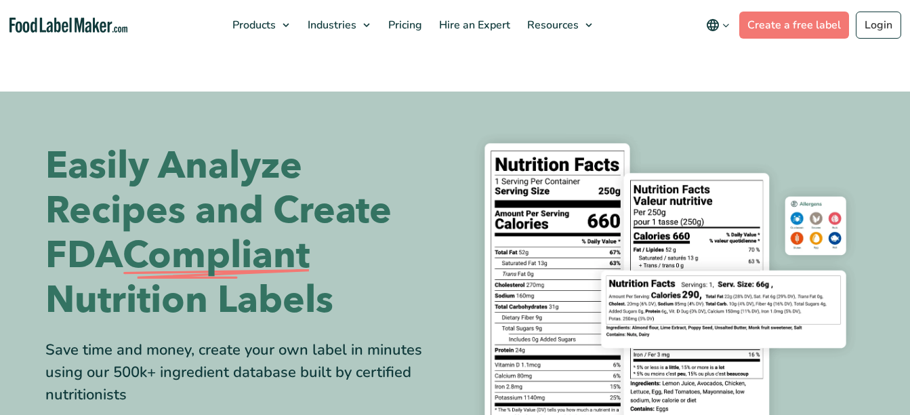 This screenshot has height=415, width=910. Describe the element at coordinates (404, 25) in the screenshot. I see `span: Pricing` at that location.